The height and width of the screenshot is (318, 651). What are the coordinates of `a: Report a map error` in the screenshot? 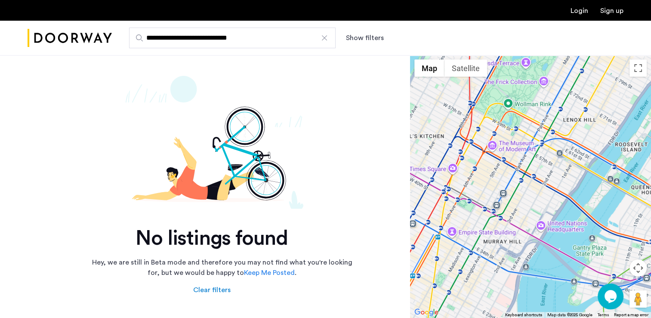 It's located at (631, 315).